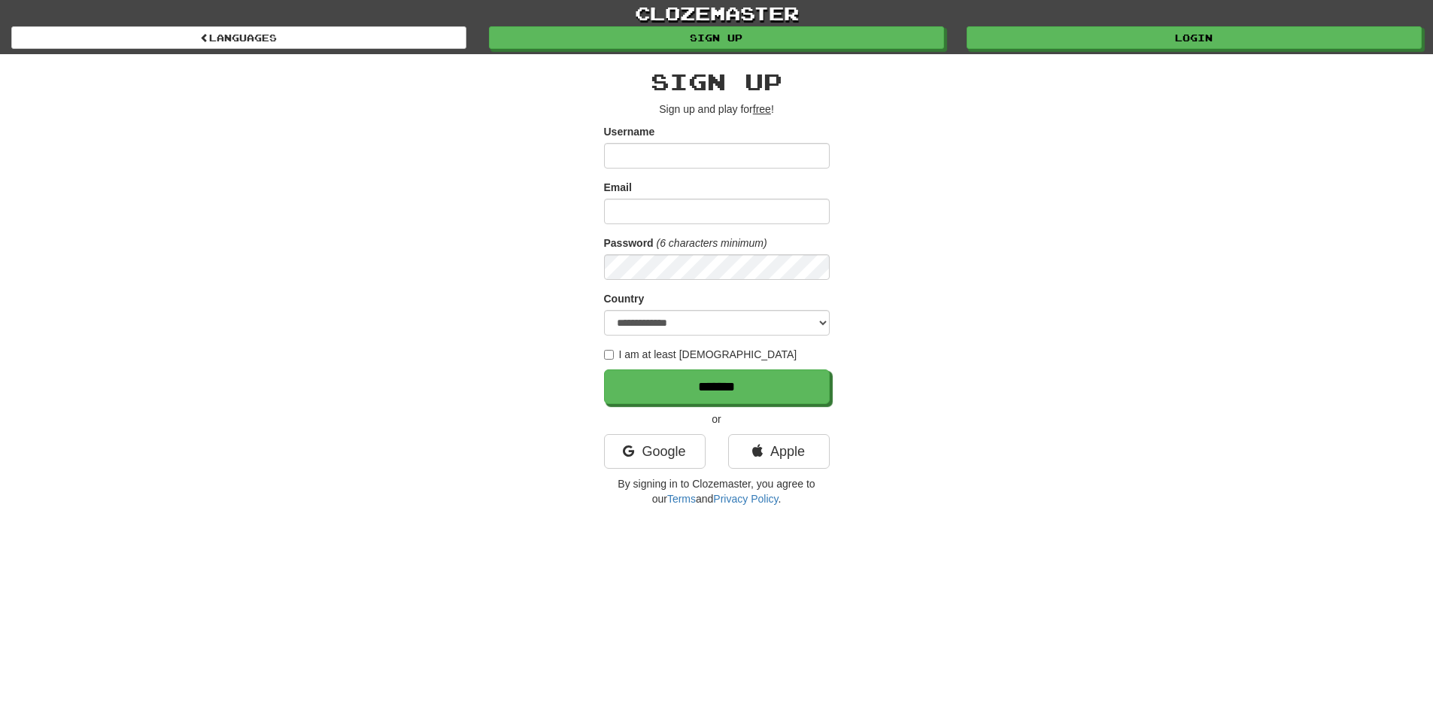 The image size is (1433, 711). I want to click on em: (6 characters minimum), so click(711, 243).